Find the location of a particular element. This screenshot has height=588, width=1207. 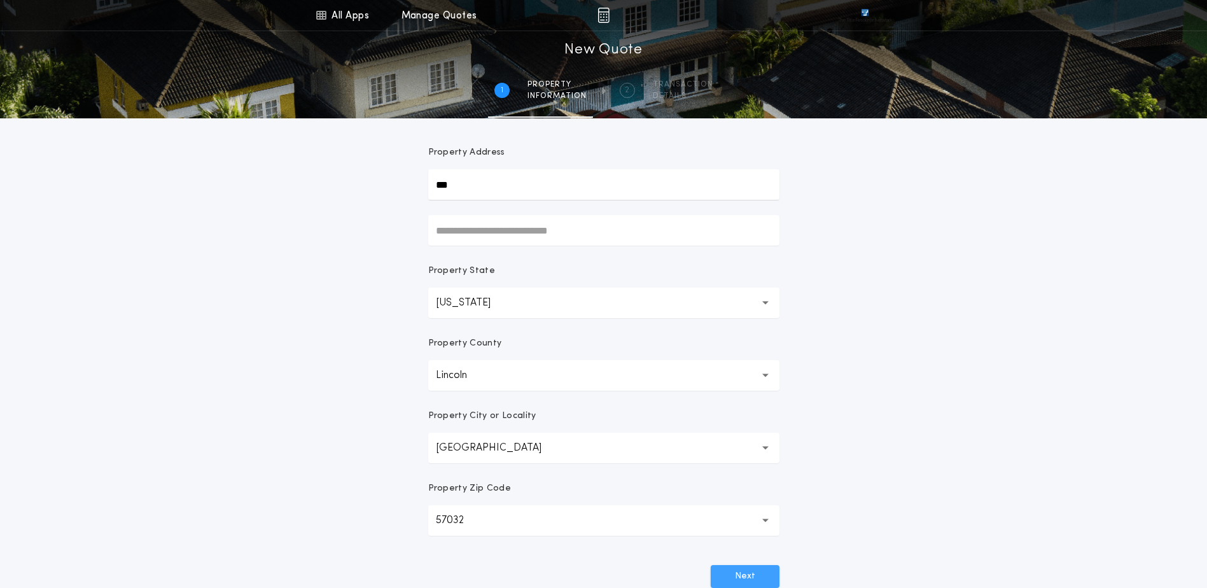

span: information is located at coordinates (557, 96).